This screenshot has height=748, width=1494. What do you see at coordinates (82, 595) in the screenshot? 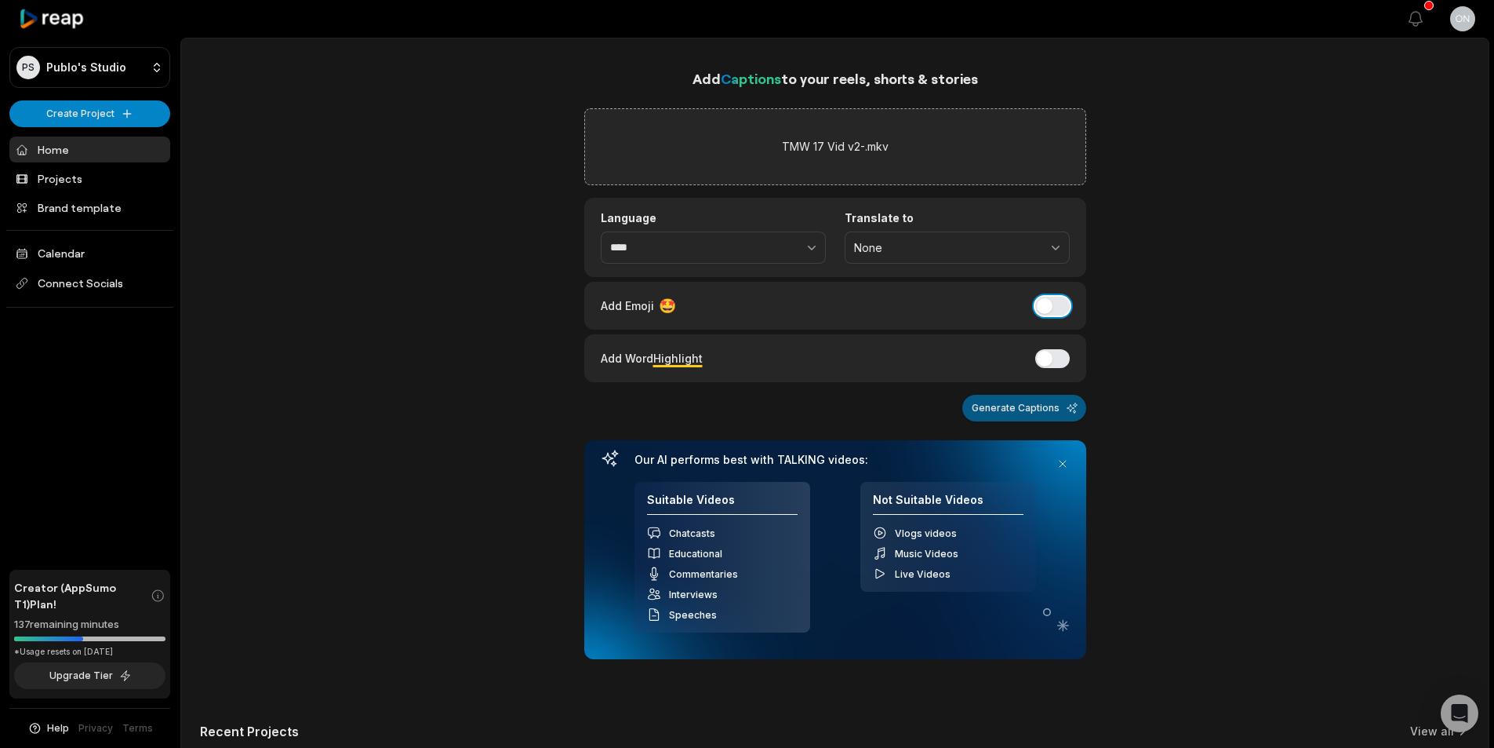
I see `span: Creator (AppSumo T1) Plan!` at bounding box center [82, 595].